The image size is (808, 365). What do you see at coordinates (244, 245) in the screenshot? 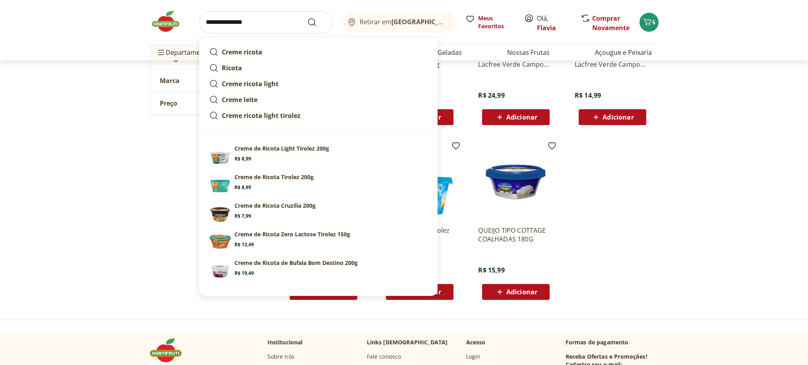
I see `span: R$ 12,49` at bounding box center [244, 245].